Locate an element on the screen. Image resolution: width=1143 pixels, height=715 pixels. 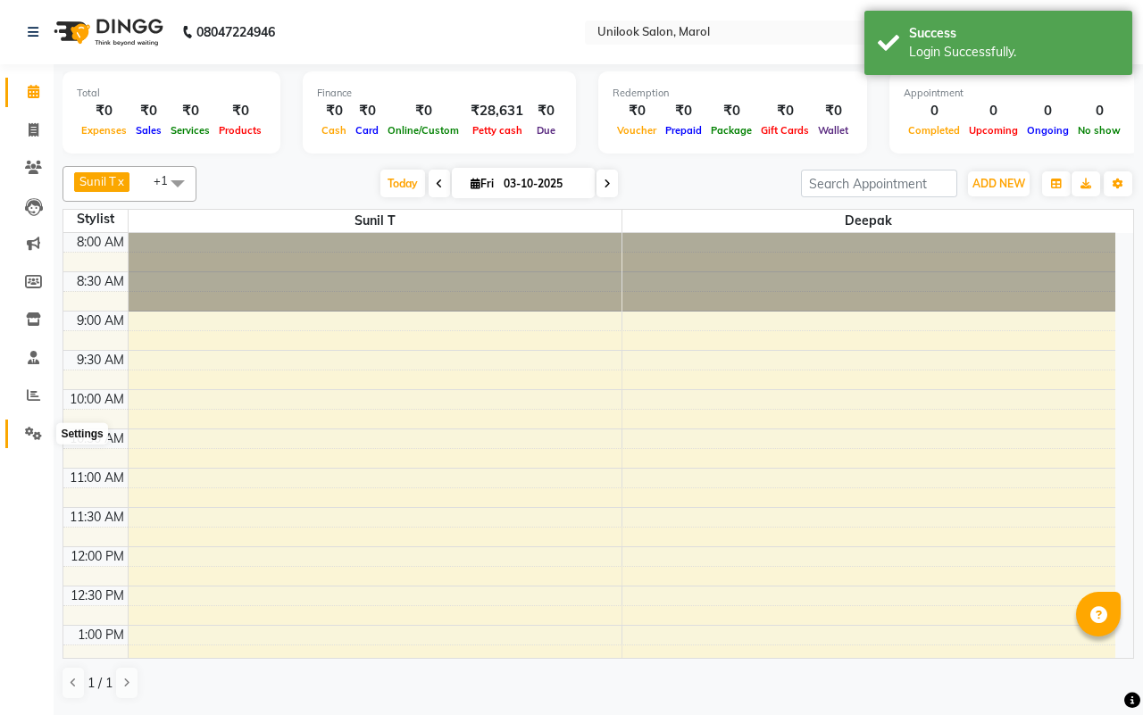
div: 11:30 AM is located at coordinates (96, 517).